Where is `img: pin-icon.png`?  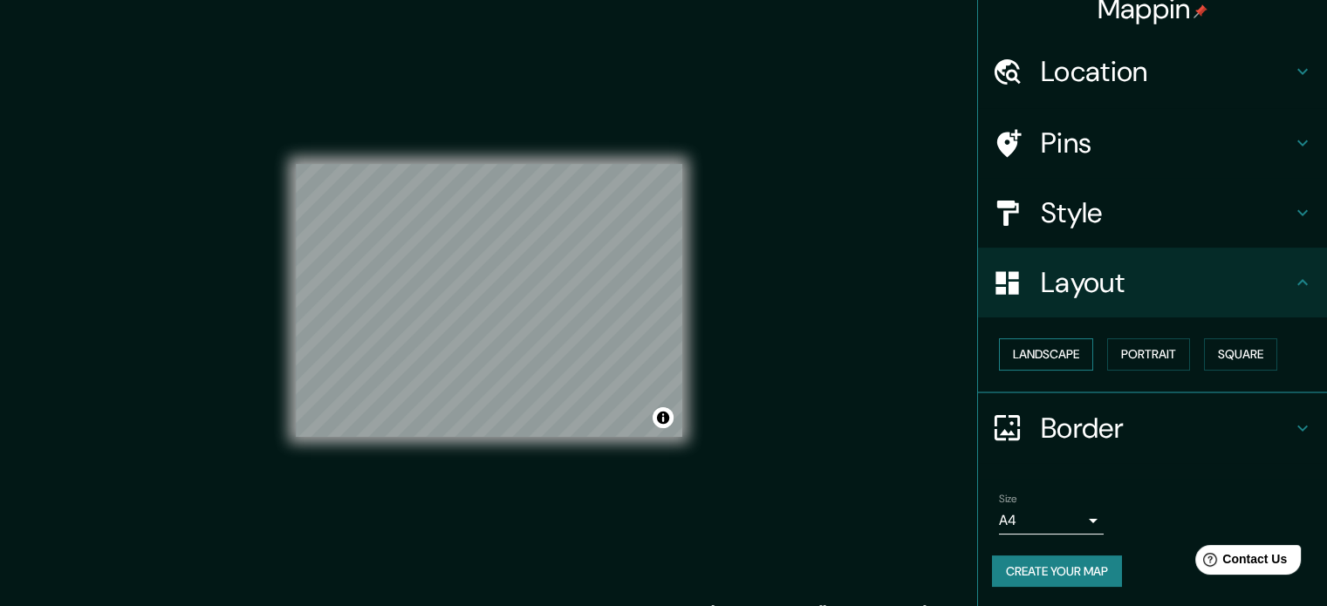
img: pin-icon.png is located at coordinates (1200, 11).